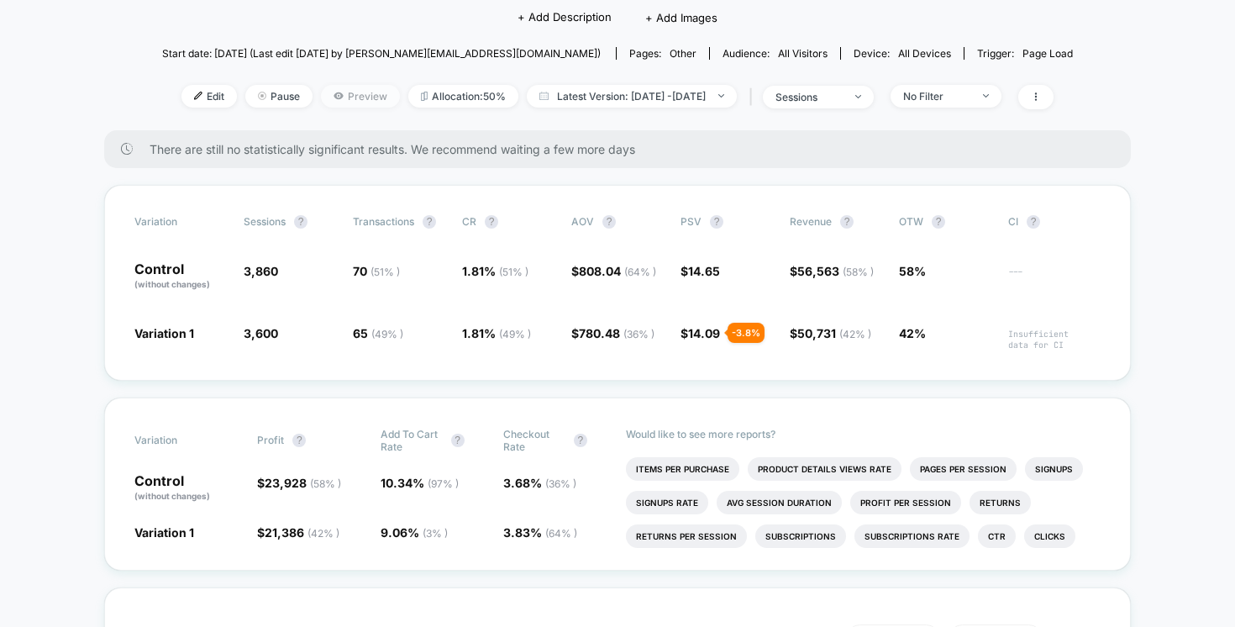 Image resolution: width=1235 pixels, height=627 pixels. Describe the element at coordinates (775, 53) in the screenshot. I see `div: Audience:` at that location.